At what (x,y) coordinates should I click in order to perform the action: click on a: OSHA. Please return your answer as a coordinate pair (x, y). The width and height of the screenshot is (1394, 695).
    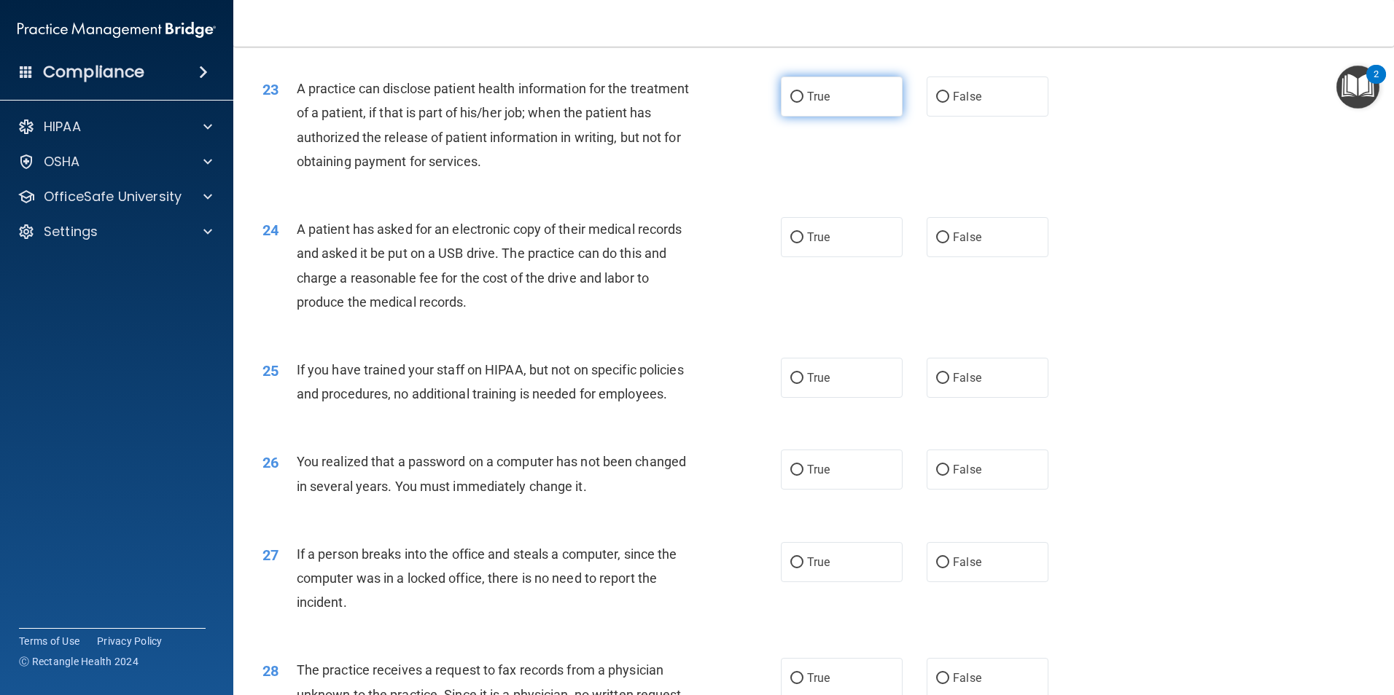
    Looking at the image, I should click on (114, 162).